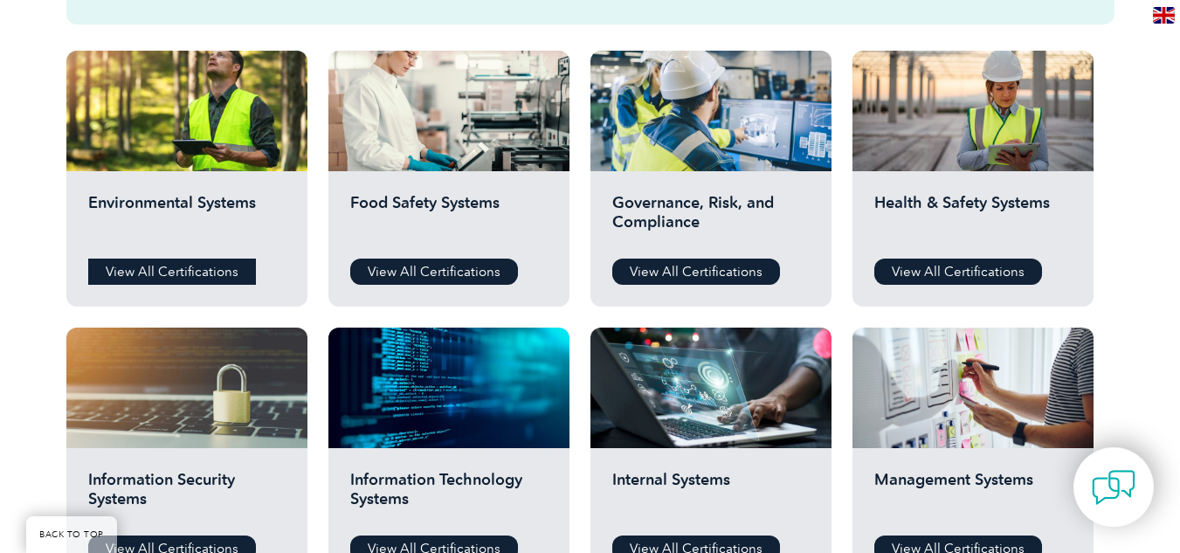  What do you see at coordinates (973, 496) in the screenshot?
I see `h2: Management Systems` at bounding box center [973, 496].